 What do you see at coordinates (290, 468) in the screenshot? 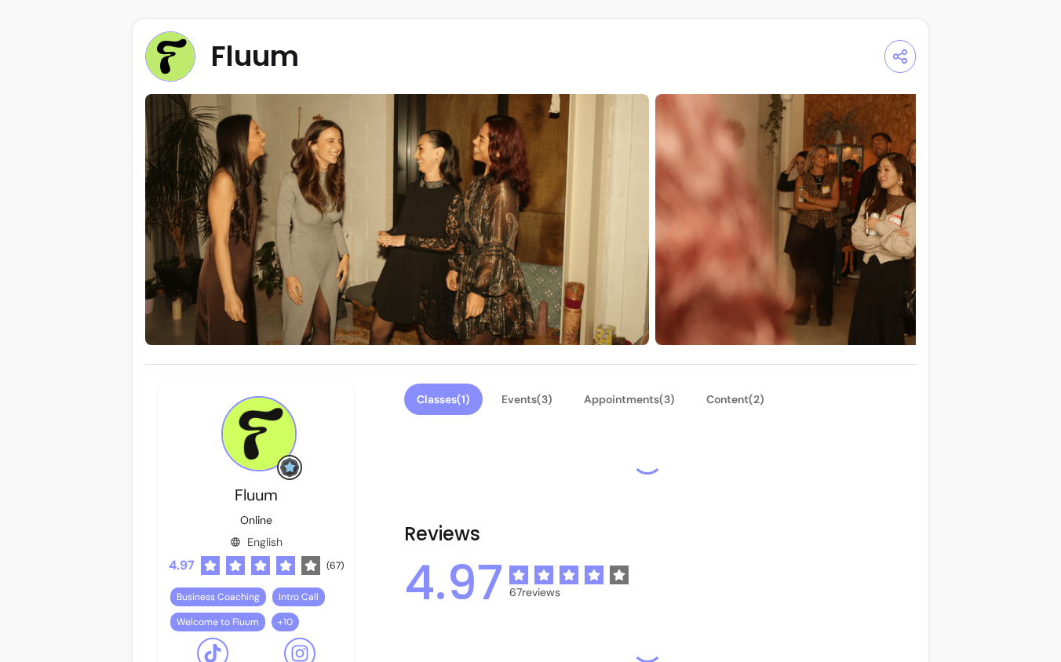
I see `img: Grow` at bounding box center [290, 468].